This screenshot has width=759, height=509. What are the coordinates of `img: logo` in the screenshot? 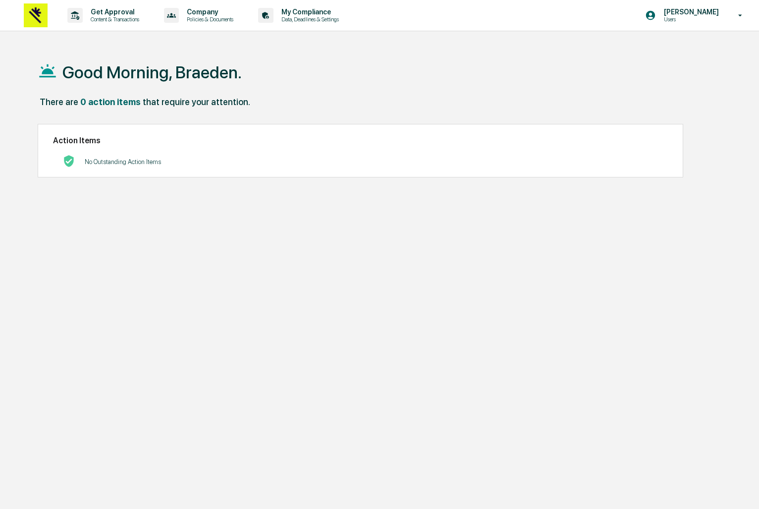 It's located at (36, 15).